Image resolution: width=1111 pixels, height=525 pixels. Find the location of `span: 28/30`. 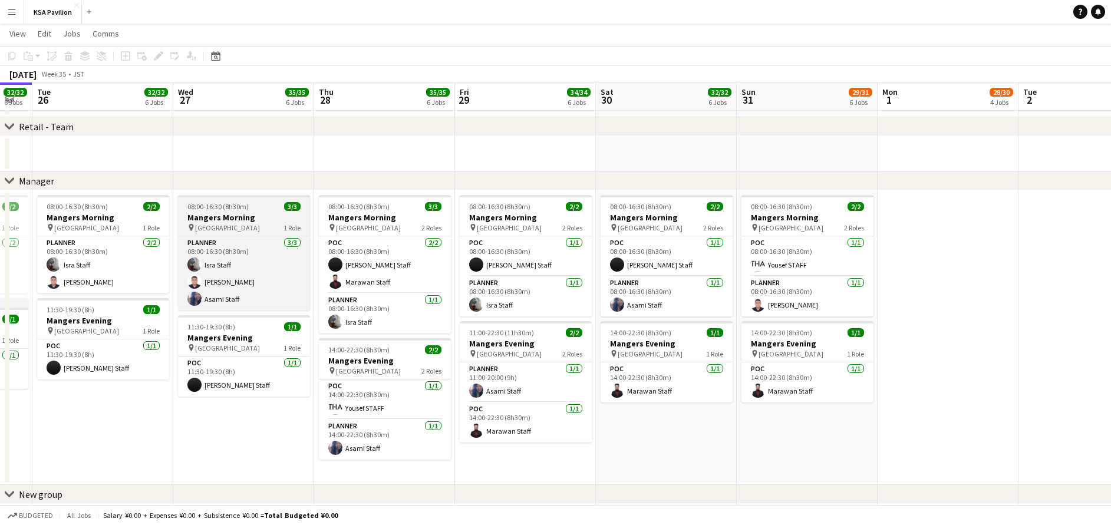

span: 28/30 is located at coordinates (1001, 92).